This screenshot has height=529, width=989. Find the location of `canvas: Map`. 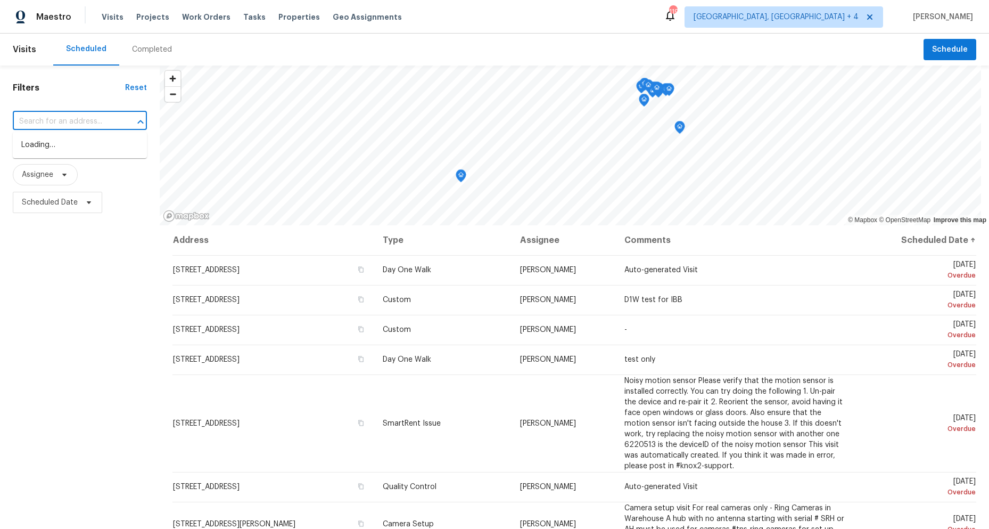

canvas: Map is located at coordinates (570, 145).